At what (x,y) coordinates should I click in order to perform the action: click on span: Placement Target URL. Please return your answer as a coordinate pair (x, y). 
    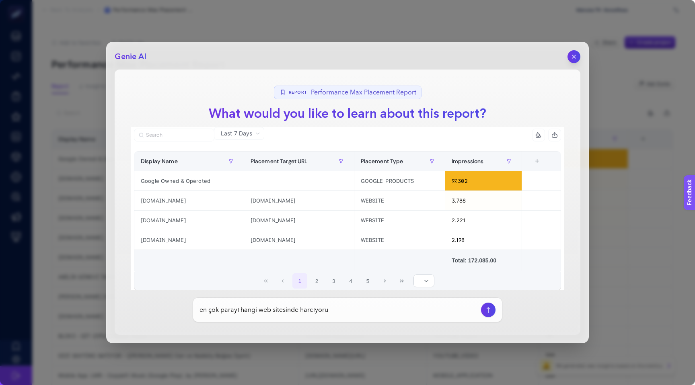
    Looking at the image, I should click on (279, 161).